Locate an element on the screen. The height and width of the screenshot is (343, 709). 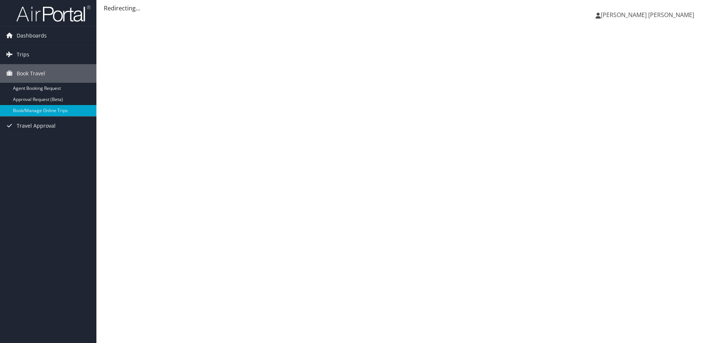
img: airportal-logo.png is located at coordinates (53, 13).